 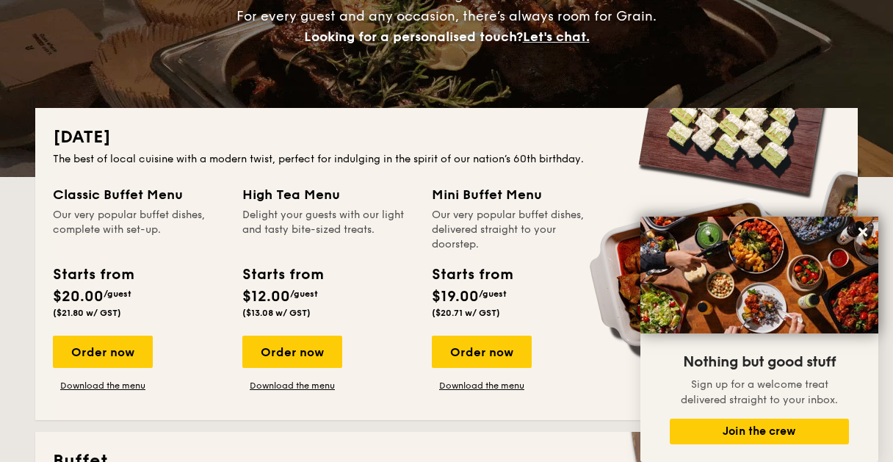 I want to click on span: ($13.08 w/ GST), so click(x=276, y=313).